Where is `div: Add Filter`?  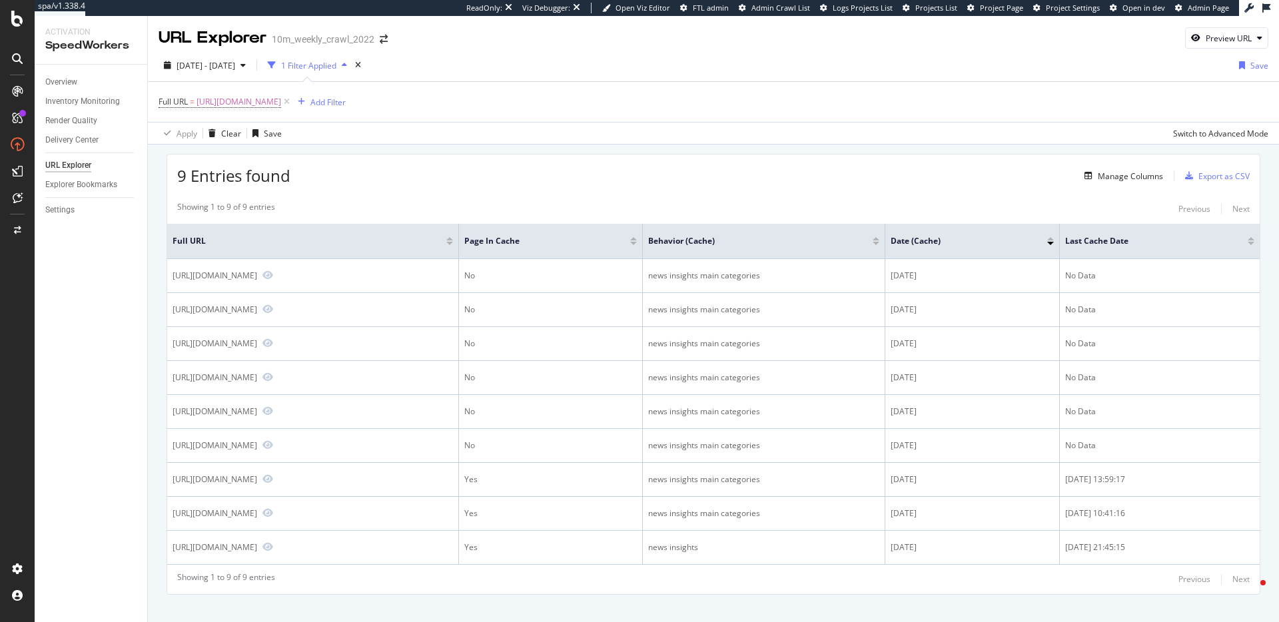 div: Add Filter is located at coordinates (328, 102).